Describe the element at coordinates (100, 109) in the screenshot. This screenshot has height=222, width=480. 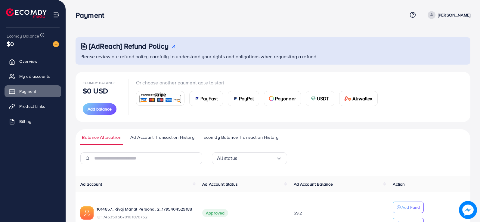
I see `button: Add balance` at that location.